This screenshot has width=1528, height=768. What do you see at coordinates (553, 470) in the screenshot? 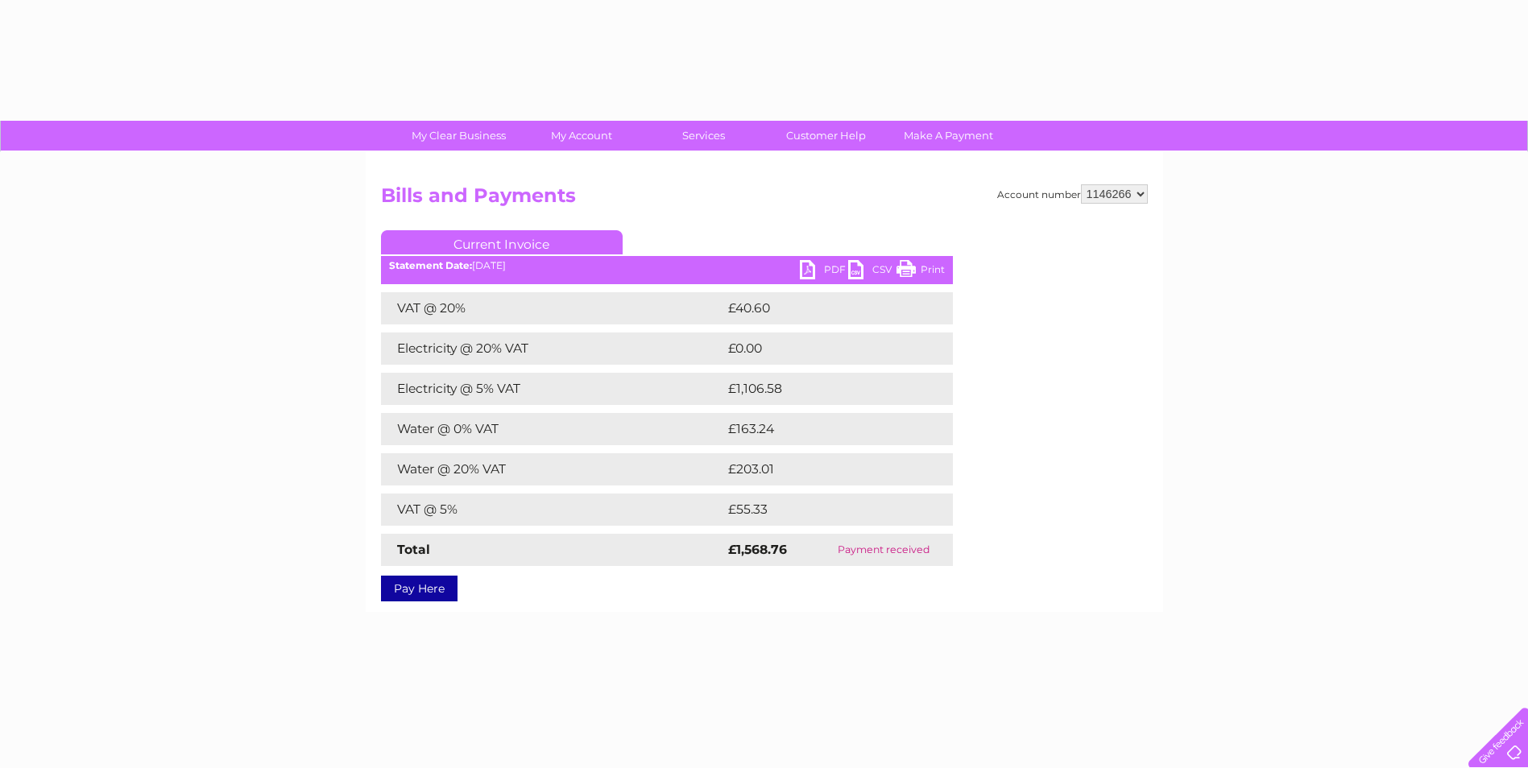
I see `td: Water @ 20% VAT` at bounding box center [553, 470].